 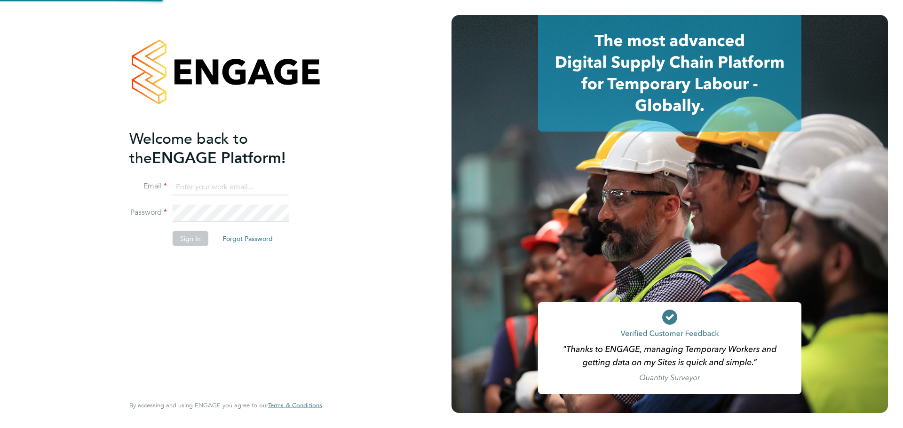 What do you see at coordinates (148, 212) in the screenshot?
I see `label: Password` at bounding box center [148, 212].